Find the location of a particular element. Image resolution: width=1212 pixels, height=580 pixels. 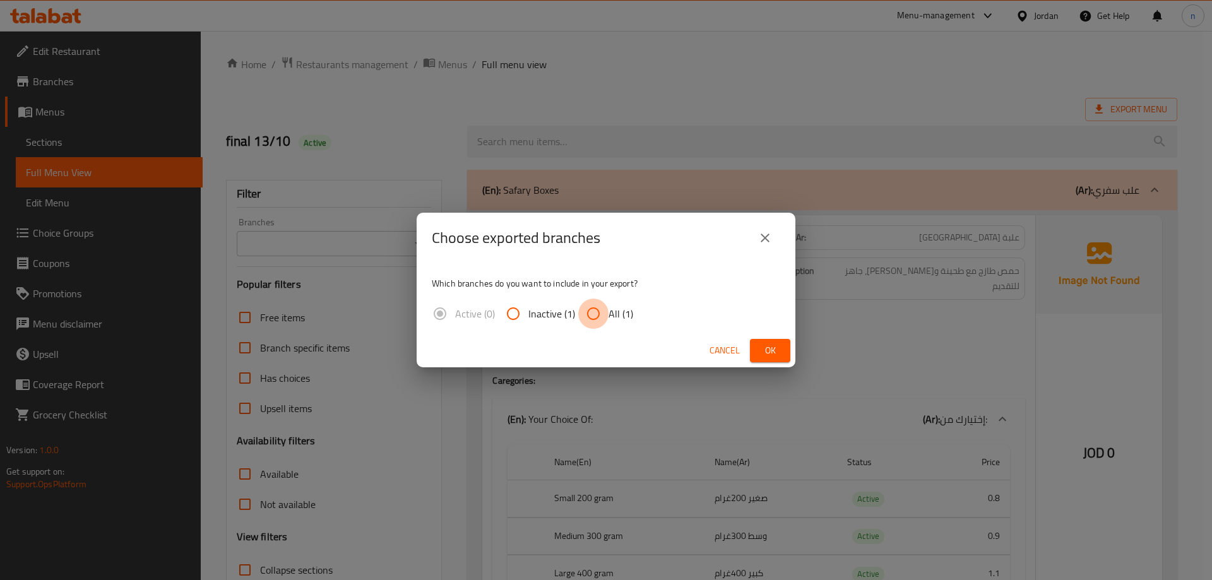

button: Ok is located at coordinates (770, 350).